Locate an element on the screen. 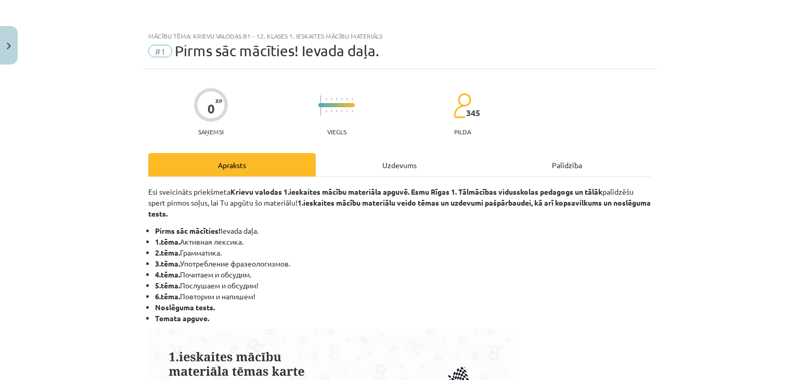  p: Viegls is located at coordinates (337, 132).